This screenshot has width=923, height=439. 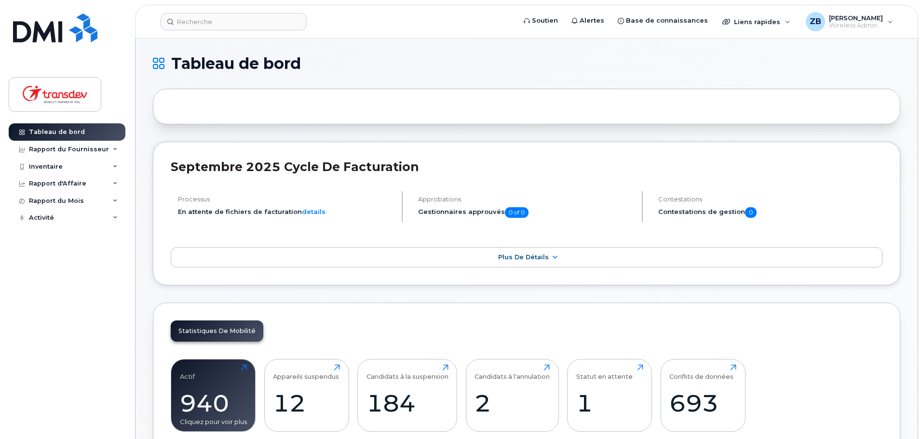 I want to click on div: 693, so click(x=703, y=403).